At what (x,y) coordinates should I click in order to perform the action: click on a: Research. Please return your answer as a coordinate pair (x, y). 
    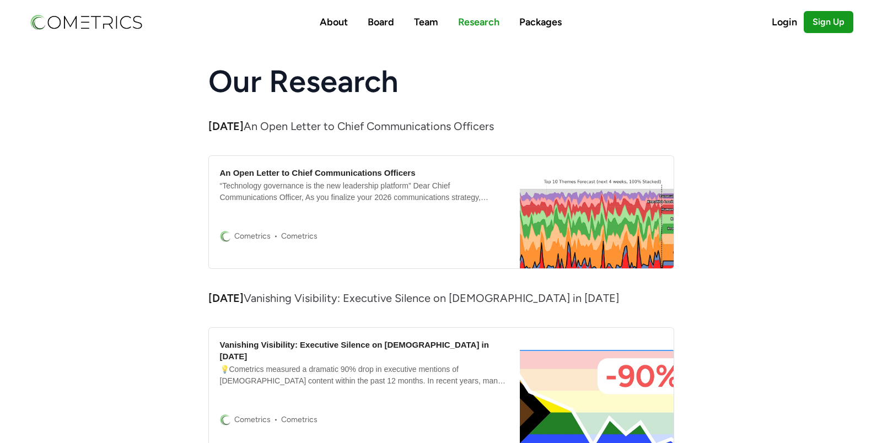
    Looking at the image, I should click on (478, 22).